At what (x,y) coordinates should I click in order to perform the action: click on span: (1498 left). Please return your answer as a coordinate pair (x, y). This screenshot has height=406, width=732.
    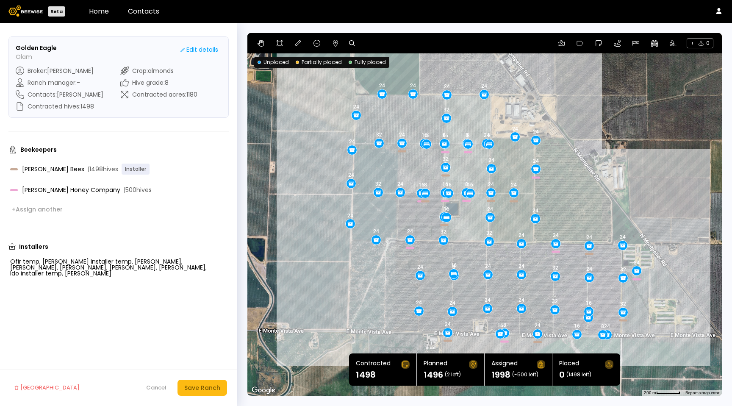
    Looking at the image, I should click on (579, 374).